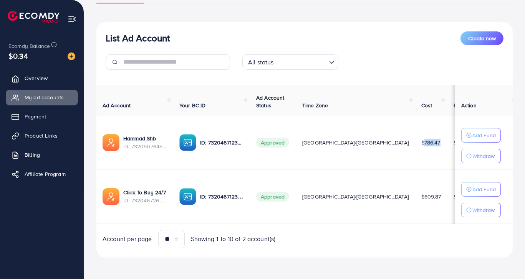 This screenshot has width=525, height=279. What do you see at coordinates (72, 19) in the screenshot?
I see `img: menu` at bounding box center [72, 19].